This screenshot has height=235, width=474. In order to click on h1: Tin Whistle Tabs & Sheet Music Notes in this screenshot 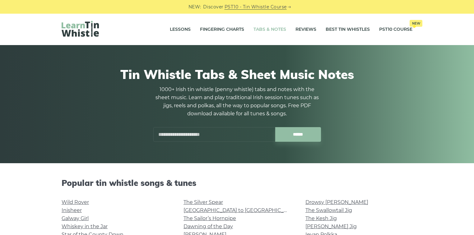, I will do `click(237, 74)`.